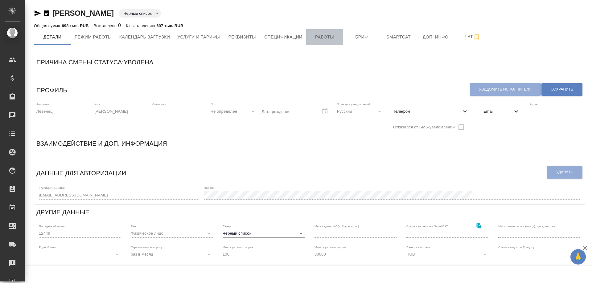  Describe the element at coordinates (354, 105) in the screenshot. I see `label: Язык для уведомлений:` at that location.